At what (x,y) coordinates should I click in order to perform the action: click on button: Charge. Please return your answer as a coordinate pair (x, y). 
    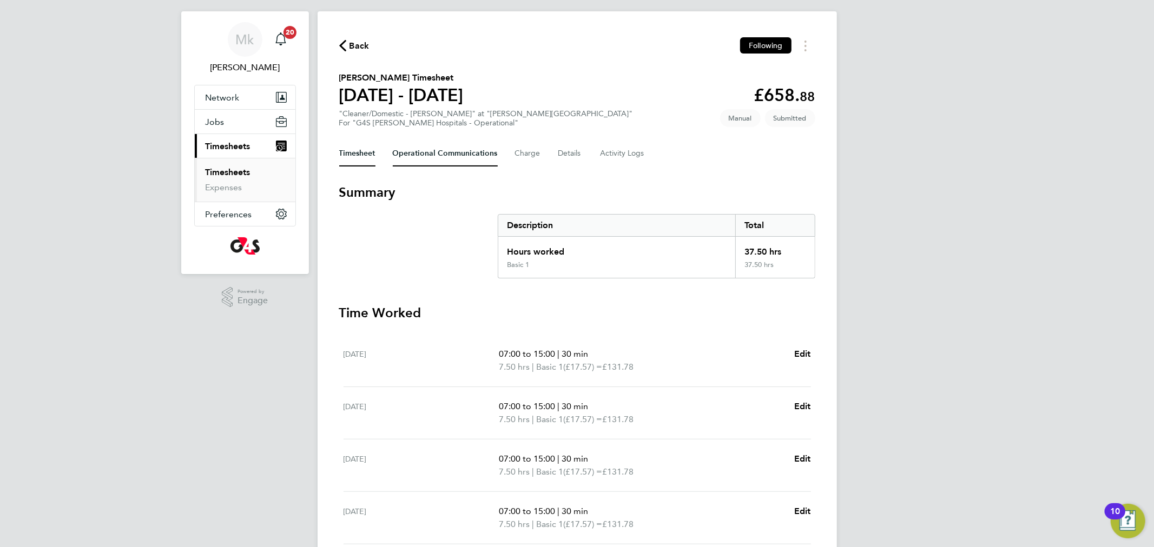
    Looking at the image, I should click on (528, 154).